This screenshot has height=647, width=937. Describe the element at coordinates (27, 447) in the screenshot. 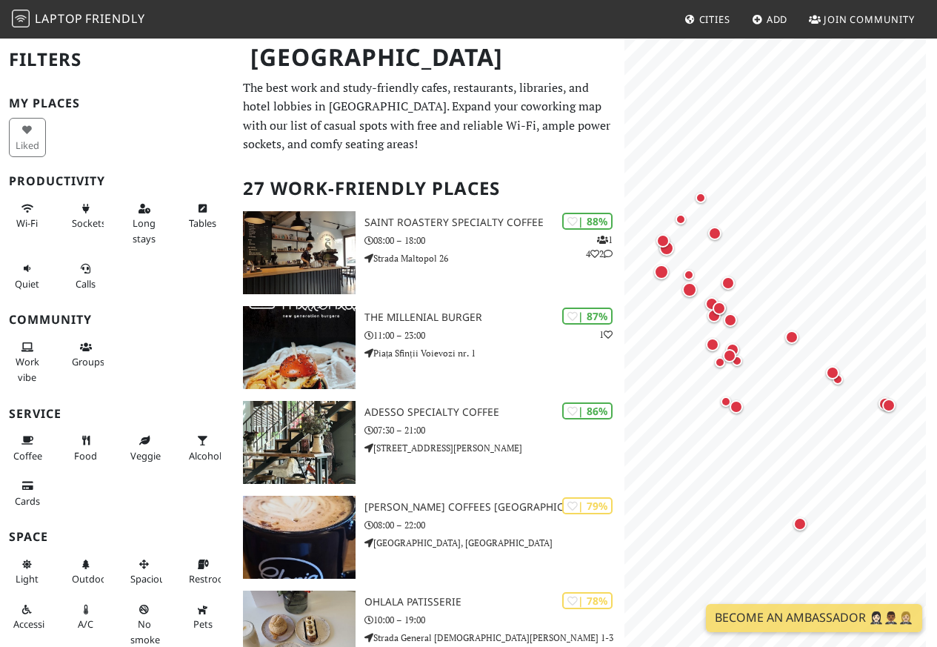

I see `button: Coffee` at that location.